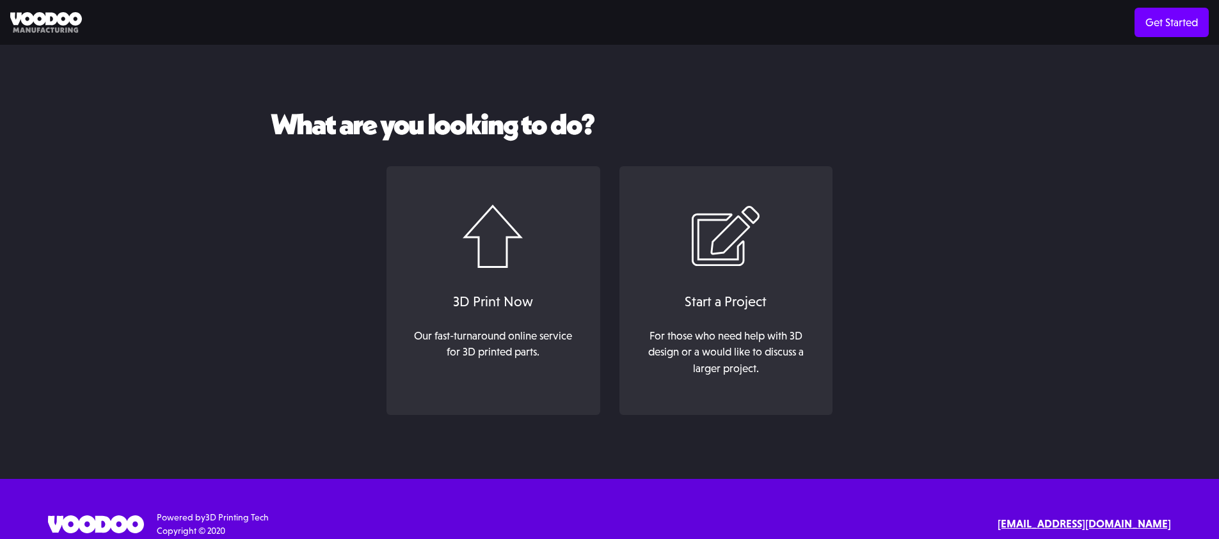  What do you see at coordinates (493, 301) in the screenshot?
I see `div: 3D Print Now` at bounding box center [493, 301].